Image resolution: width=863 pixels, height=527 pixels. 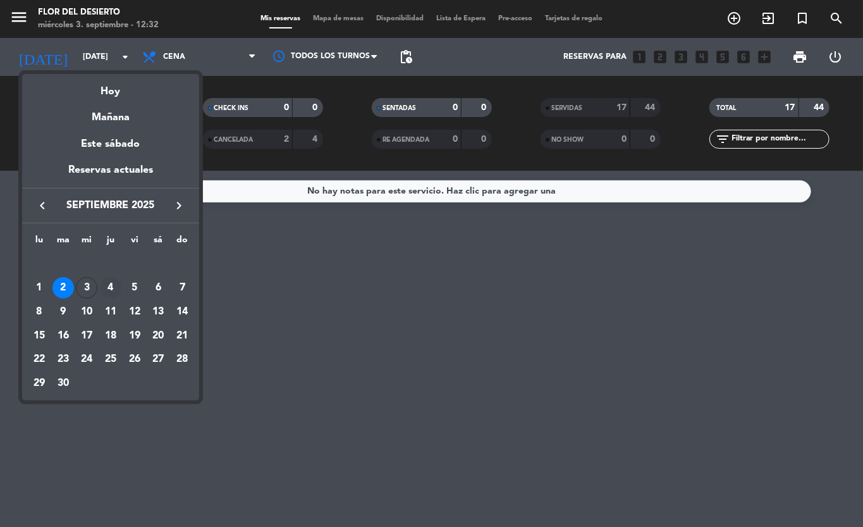 I want to click on div: 20, so click(x=158, y=336).